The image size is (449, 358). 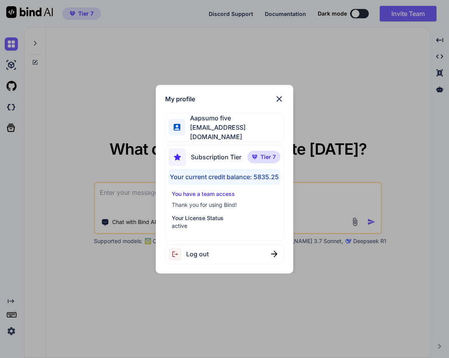 I want to click on img: premium, so click(x=254, y=157).